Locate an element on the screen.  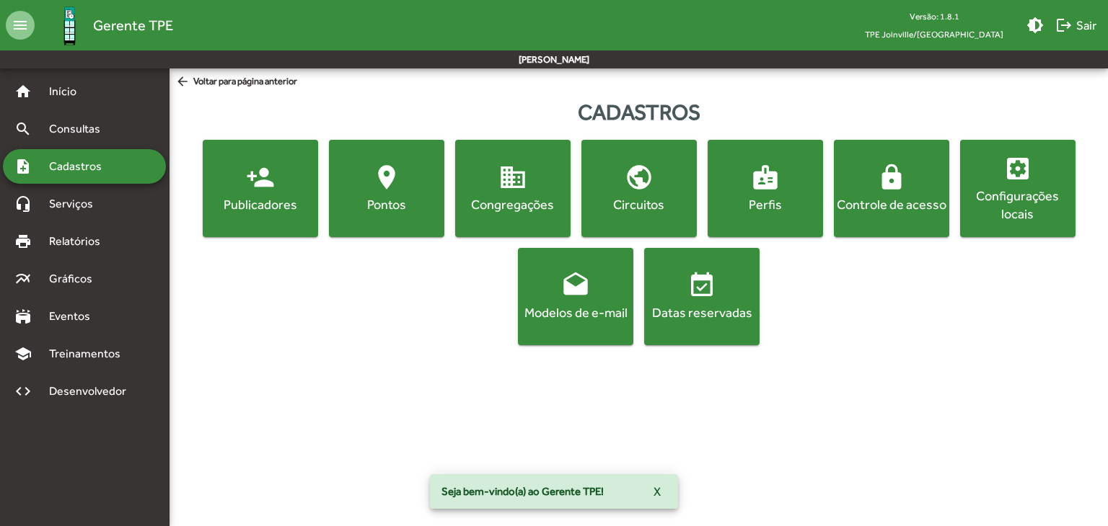
div: Configurações locais is located at coordinates (1018, 205).